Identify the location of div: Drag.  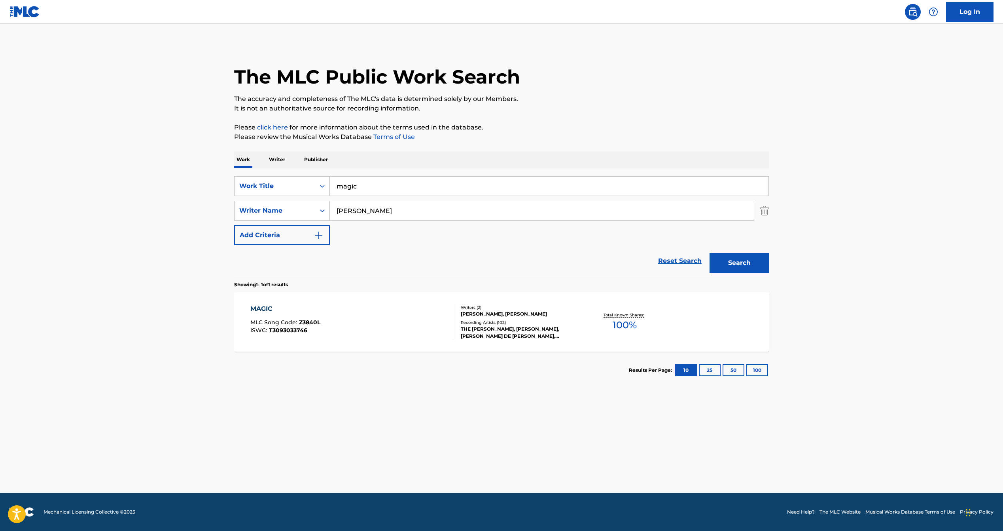
(969, 512).